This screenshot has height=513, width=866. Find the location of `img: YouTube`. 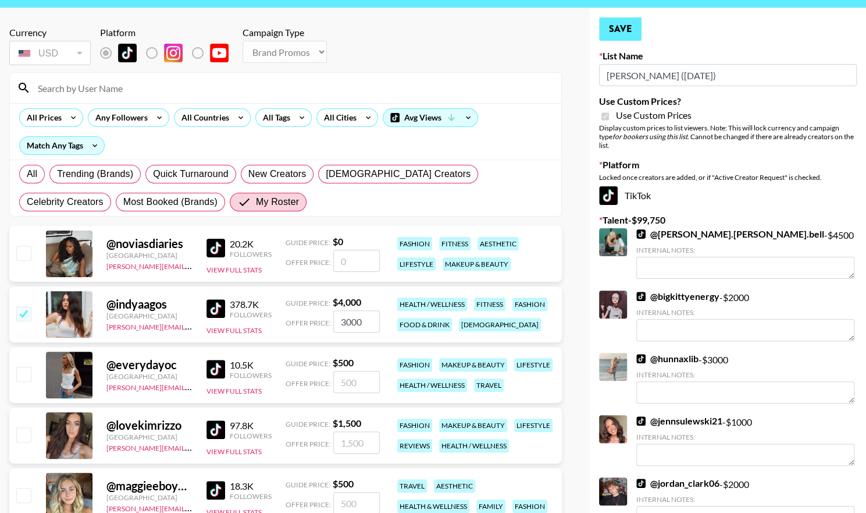

img: YouTube is located at coordinates (219, 53).